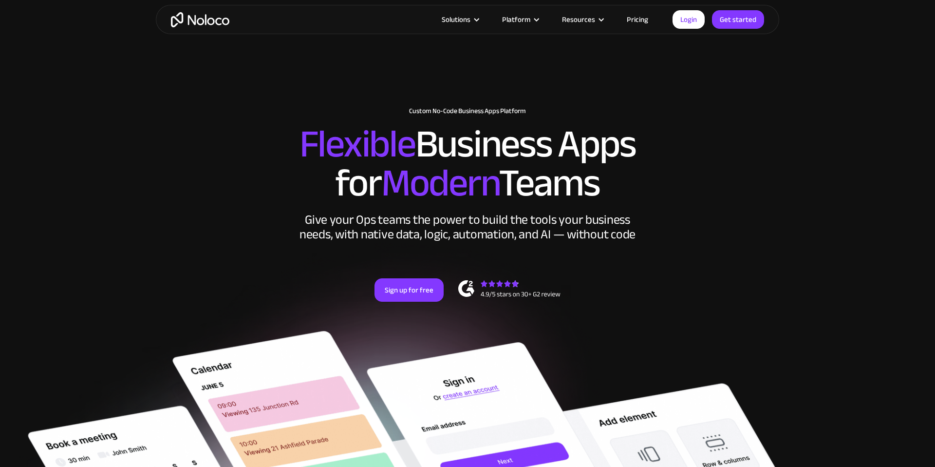  What do you see at coordinates (468, 164) in the screenshot?
I see `h2: Business Apps for Teams` at bounding box center [468, 164].